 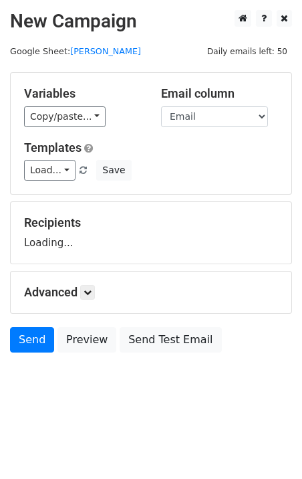 What do you see at coordinates (65, 116) in the screenshot?
I see `a: Copy/paste...` at bounding box center [65, 116].